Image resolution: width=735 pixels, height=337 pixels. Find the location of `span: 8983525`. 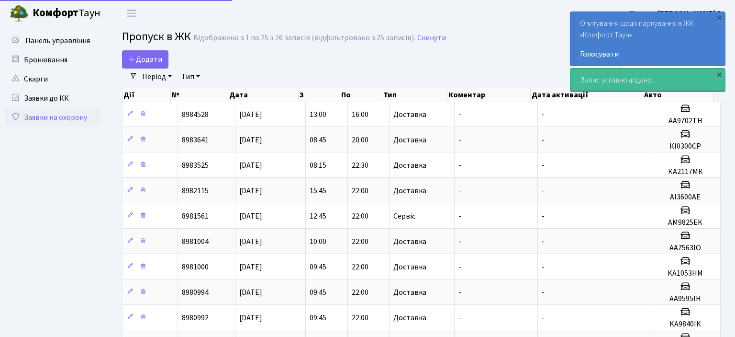

span: 8983525 is located at coordinates (195, 165).